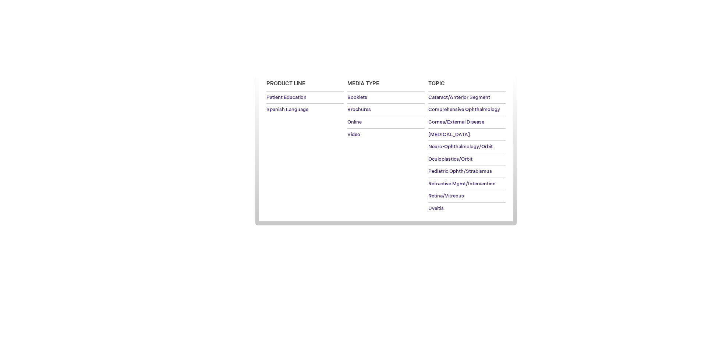 This screenshot has width=701, height=346. Describe the element at coordinates (437, 84) in the screenshot. I see `span: Topic` at that location.